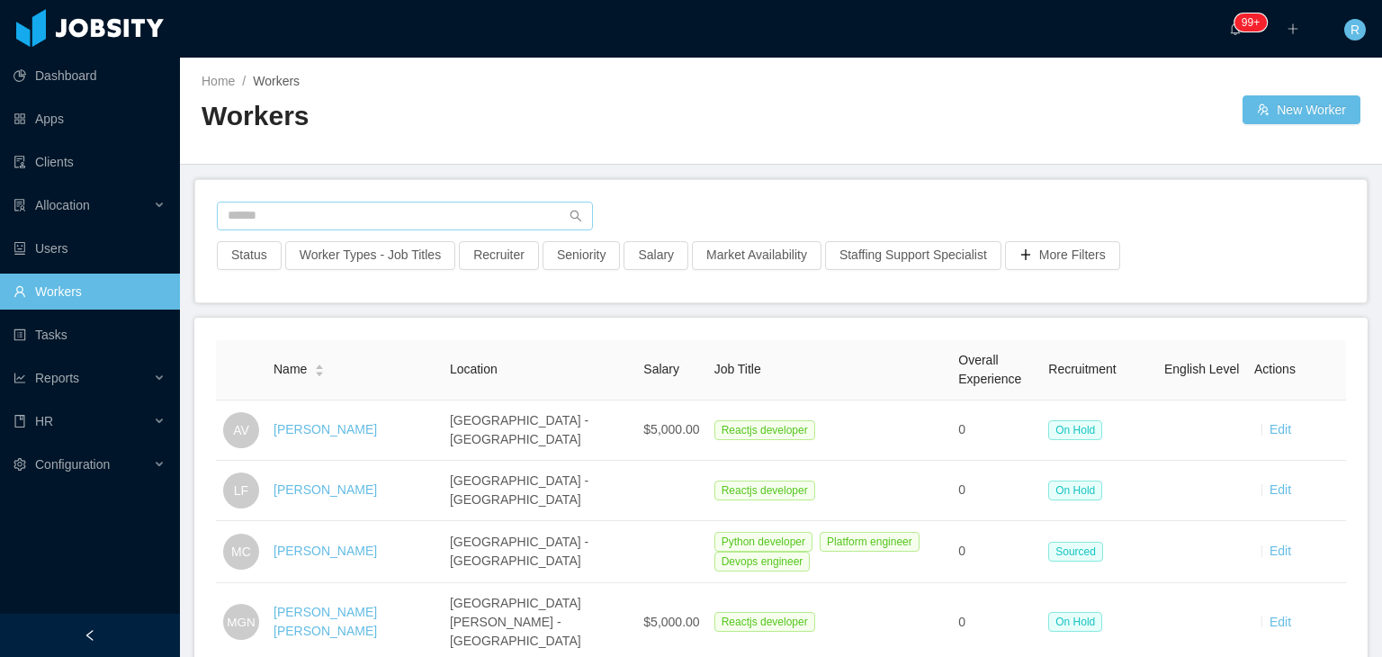  I want to click on i: icon: search, so click(576, 216).